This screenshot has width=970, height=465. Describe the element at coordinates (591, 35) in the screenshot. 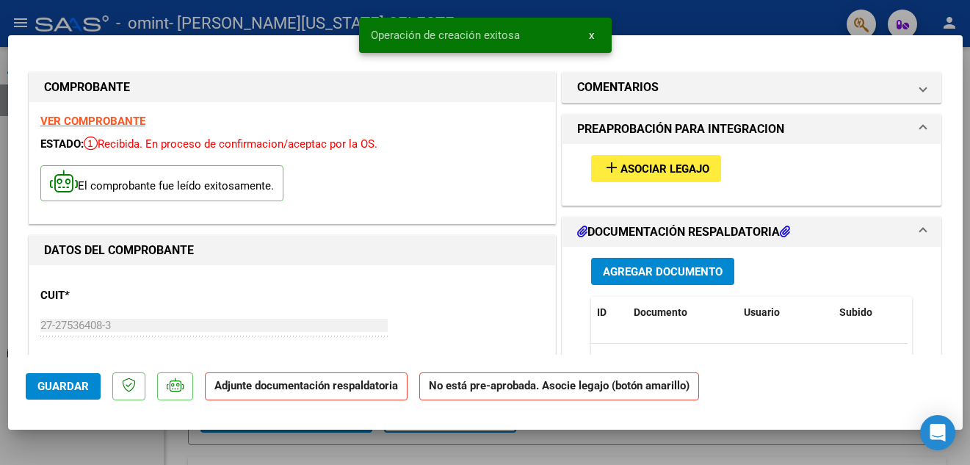

I see `span: x` at that location.